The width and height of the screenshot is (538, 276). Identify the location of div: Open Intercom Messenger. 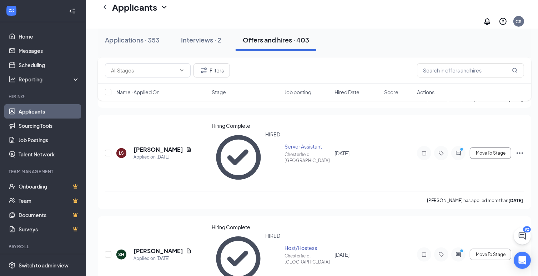
(523, 260).